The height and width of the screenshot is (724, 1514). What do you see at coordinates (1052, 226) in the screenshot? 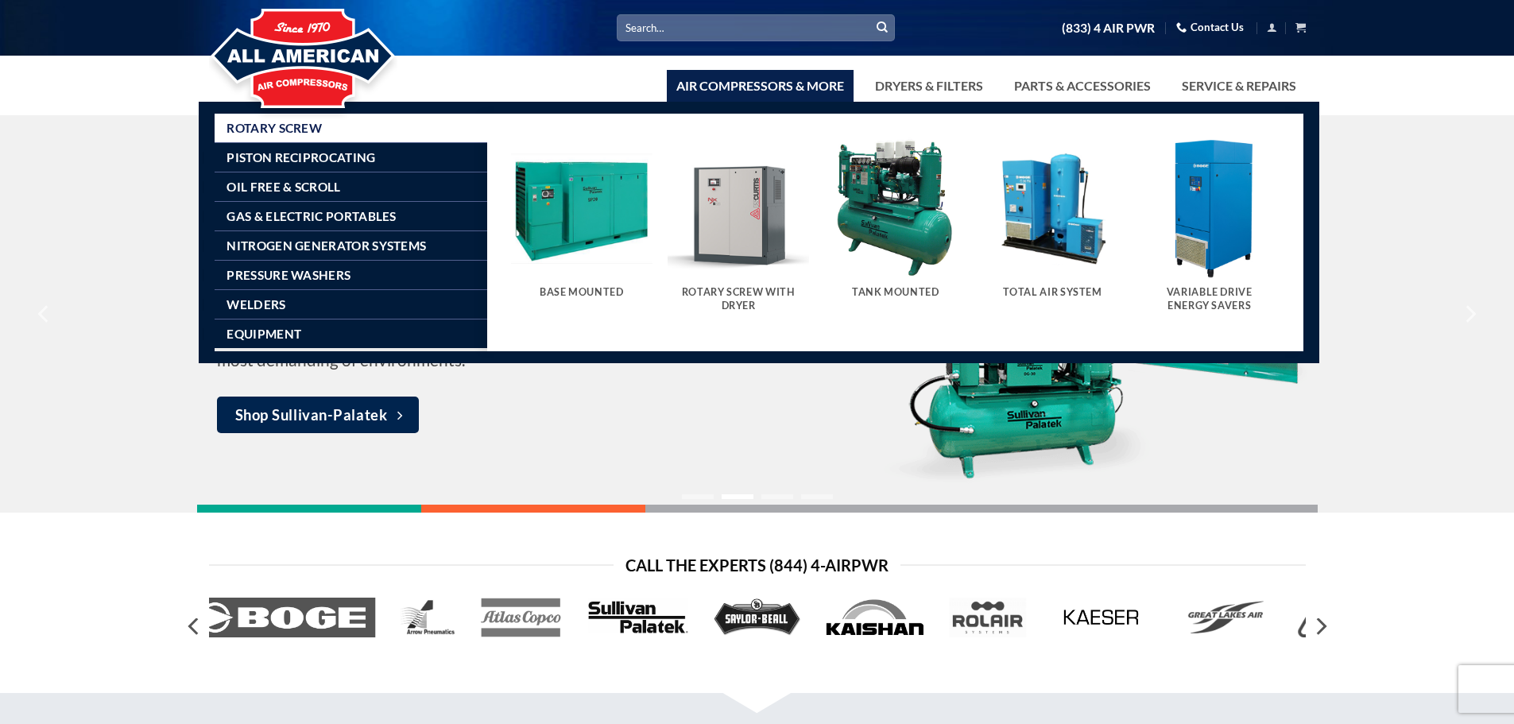
I see `a: Visit product category Total Air System` at bounding box center [1052, 226].